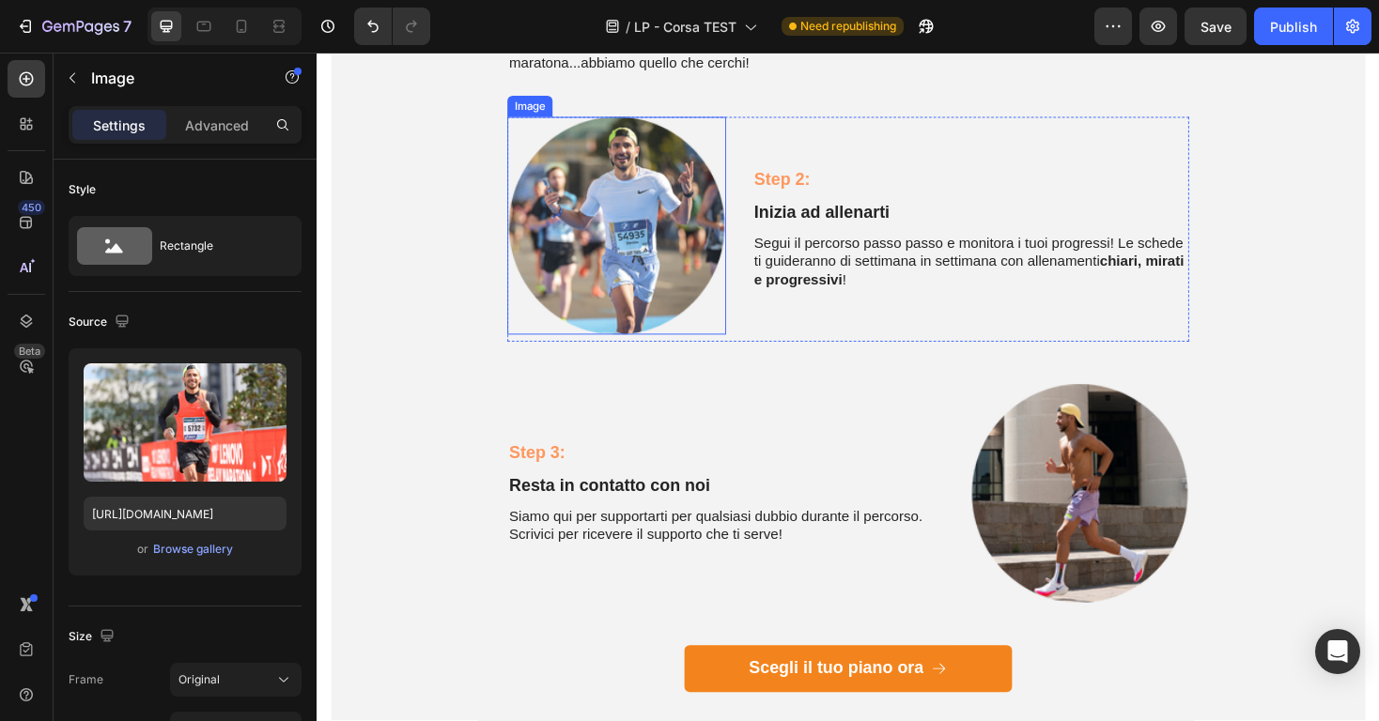 Image resolution: width=1379 pixels, height=721 pixels. Describe the element at coordinates (82, 190) in the screenshot. I see `div: Style` at that location.